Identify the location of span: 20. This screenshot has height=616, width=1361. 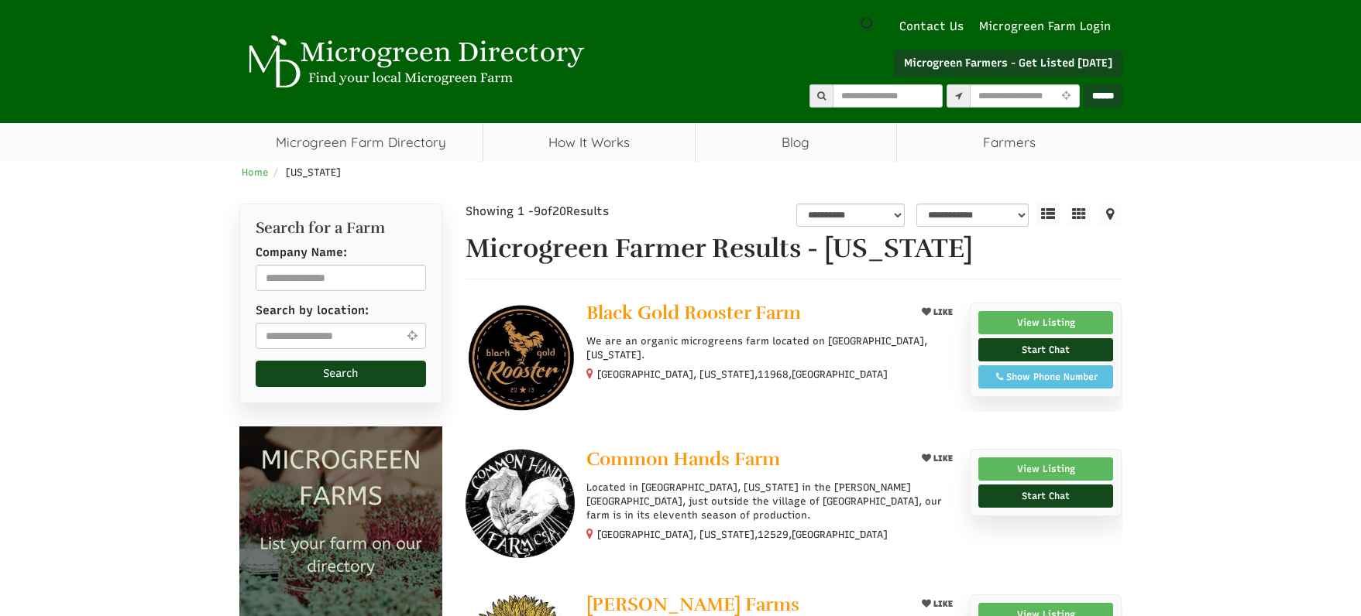
(559, 211).